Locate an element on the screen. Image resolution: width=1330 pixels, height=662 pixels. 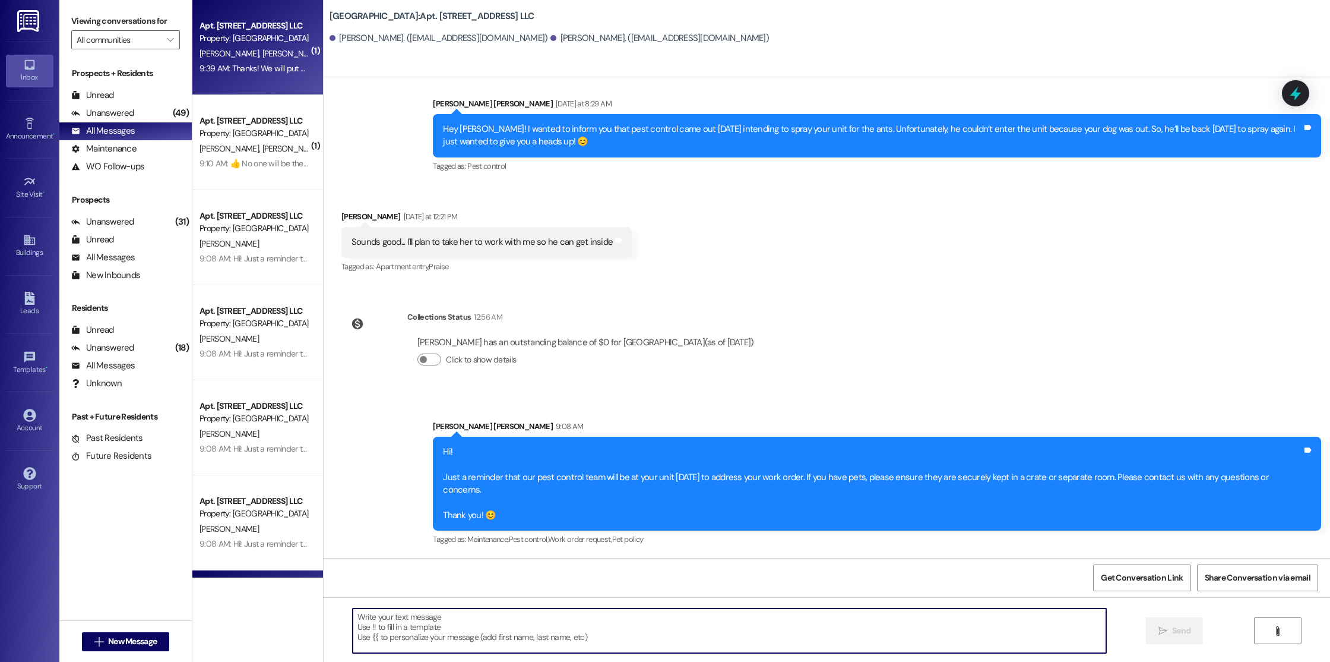
div: New Inbounds is located at coordinates (106, 275).